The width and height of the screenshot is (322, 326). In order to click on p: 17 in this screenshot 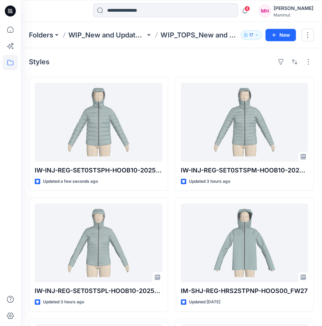, I will do `click(251, 35)`.